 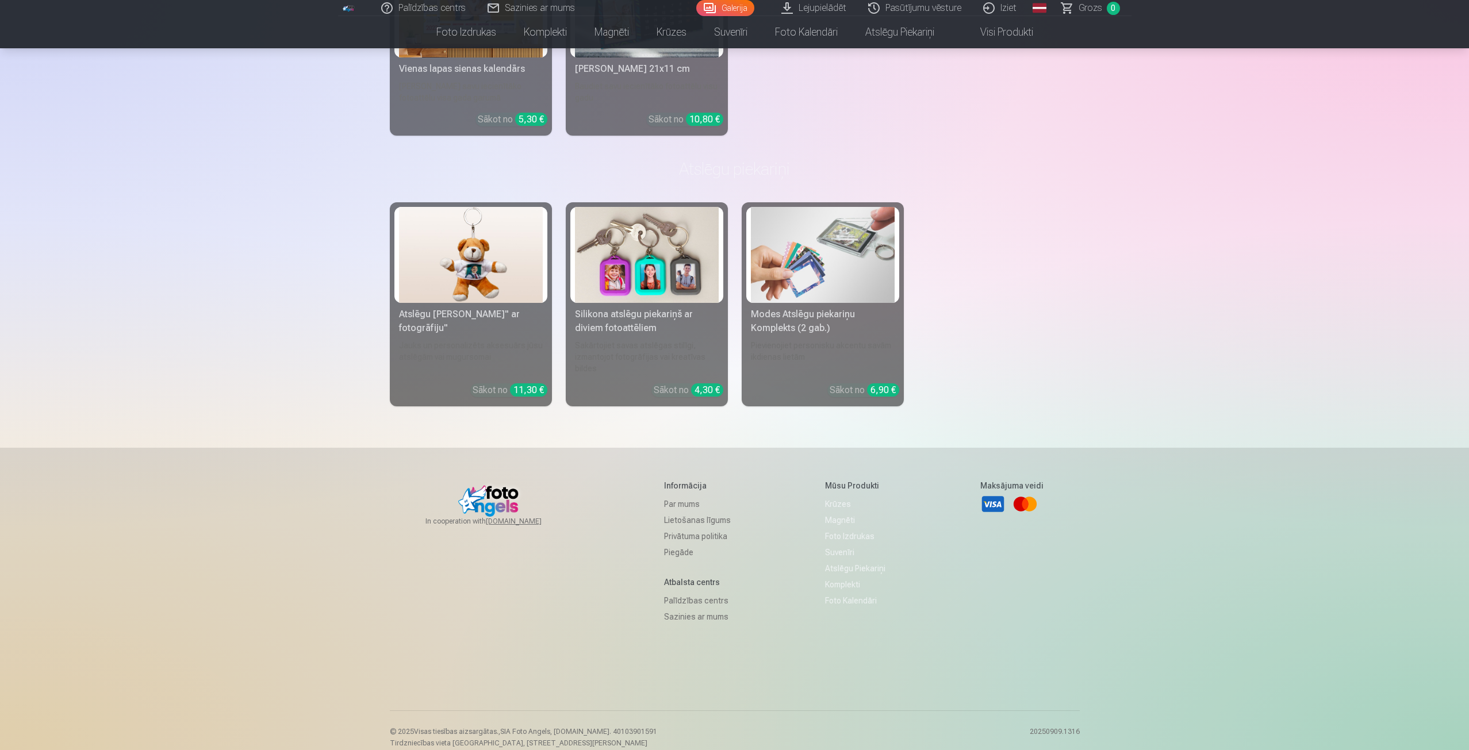 What do you see at coordinates (647, 321) in the screenshot?
I see `div: Silikona atslēgu piekariņš ar diviem fotoattēliem` at bounding box center [647, 321].